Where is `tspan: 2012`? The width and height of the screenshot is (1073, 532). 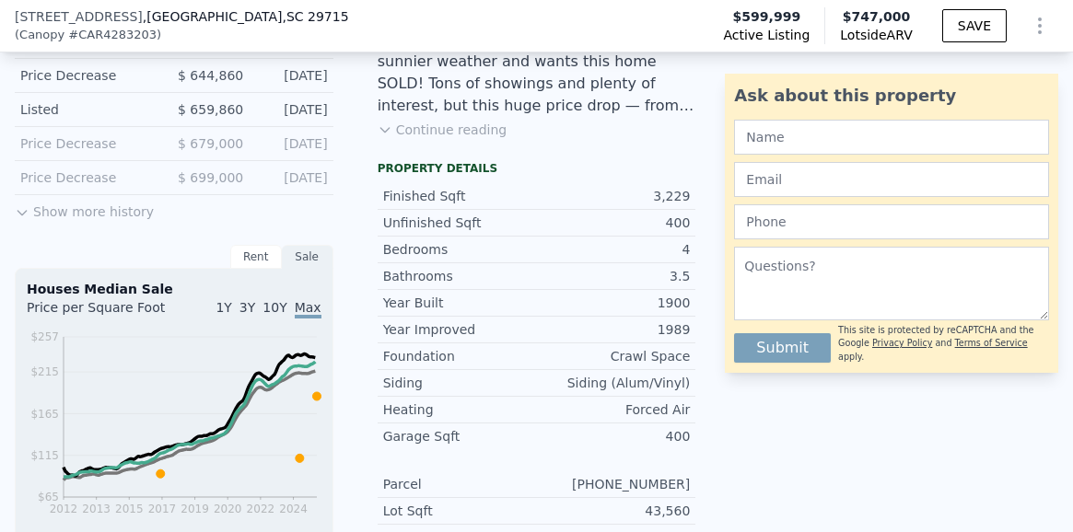
tspan: 2012 is located at coordinates (64, 509).